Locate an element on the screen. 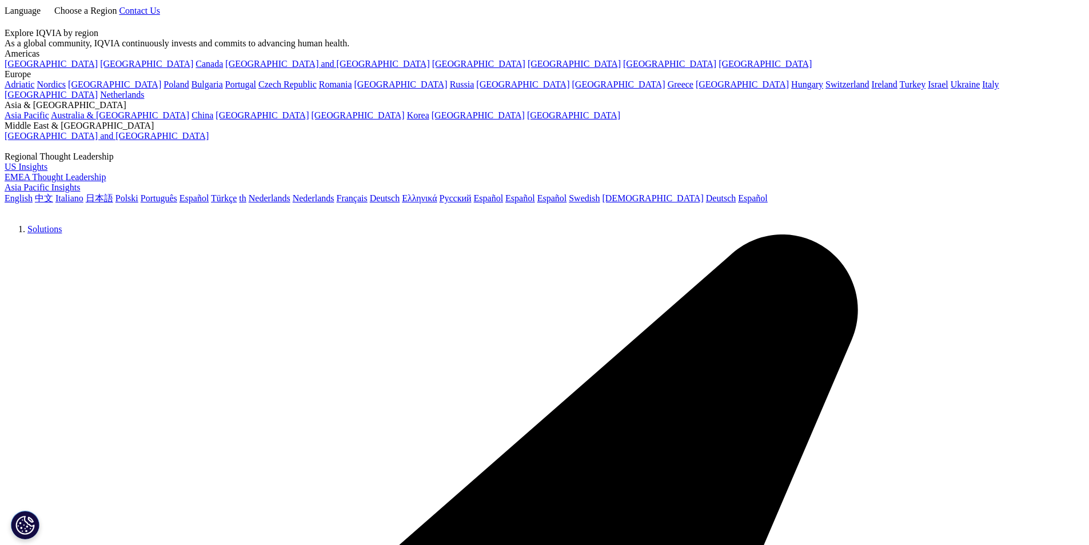 Image resolution: width=1089 pixels, height=545 pixels. div: Regional Thought Leadership is located at coordinates (544, 157).